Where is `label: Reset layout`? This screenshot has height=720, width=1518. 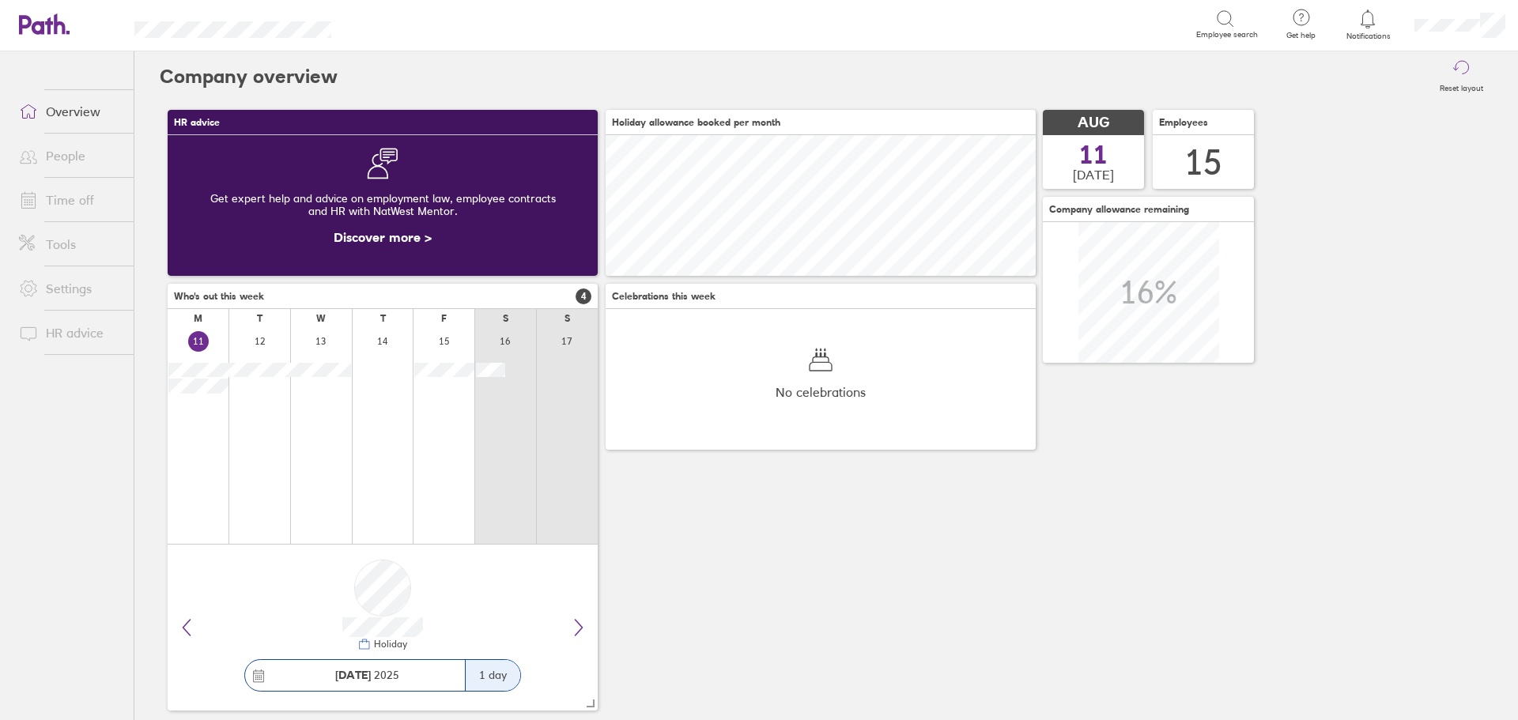
label: Reset layout is located at coordinates (1461, 86).